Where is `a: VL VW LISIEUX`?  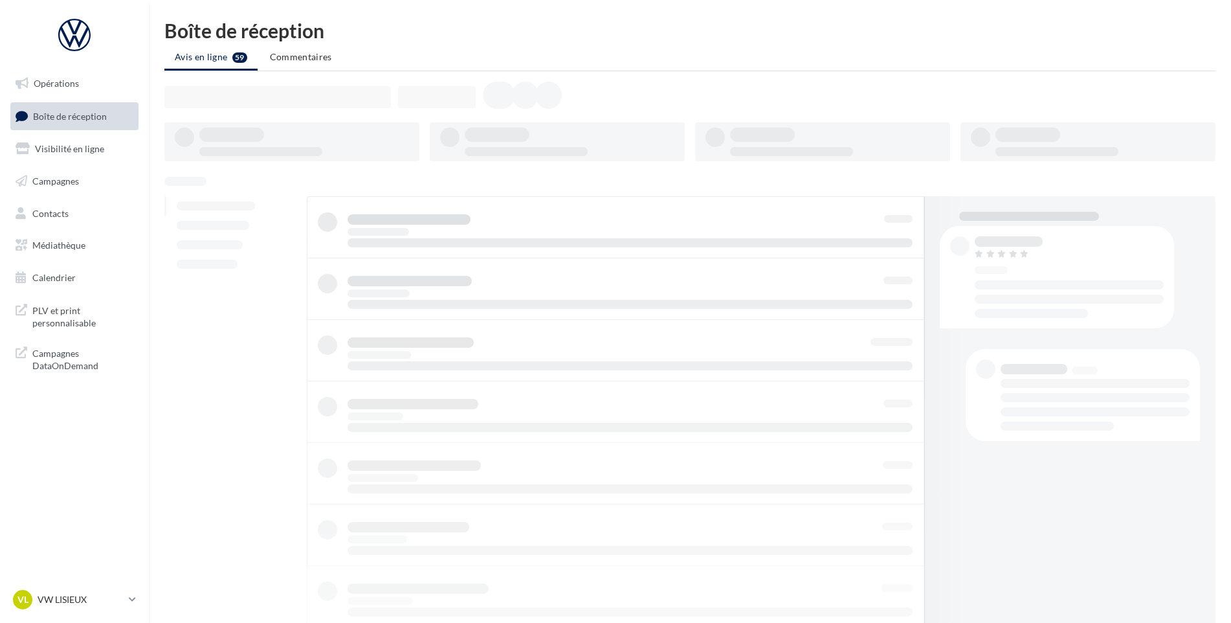 a: VL VW LISIEUX is located at coordinates (74, 600).